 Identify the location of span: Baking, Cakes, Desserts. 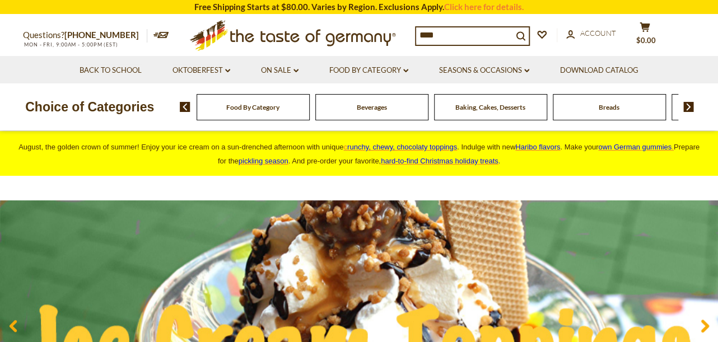
(490, 107).